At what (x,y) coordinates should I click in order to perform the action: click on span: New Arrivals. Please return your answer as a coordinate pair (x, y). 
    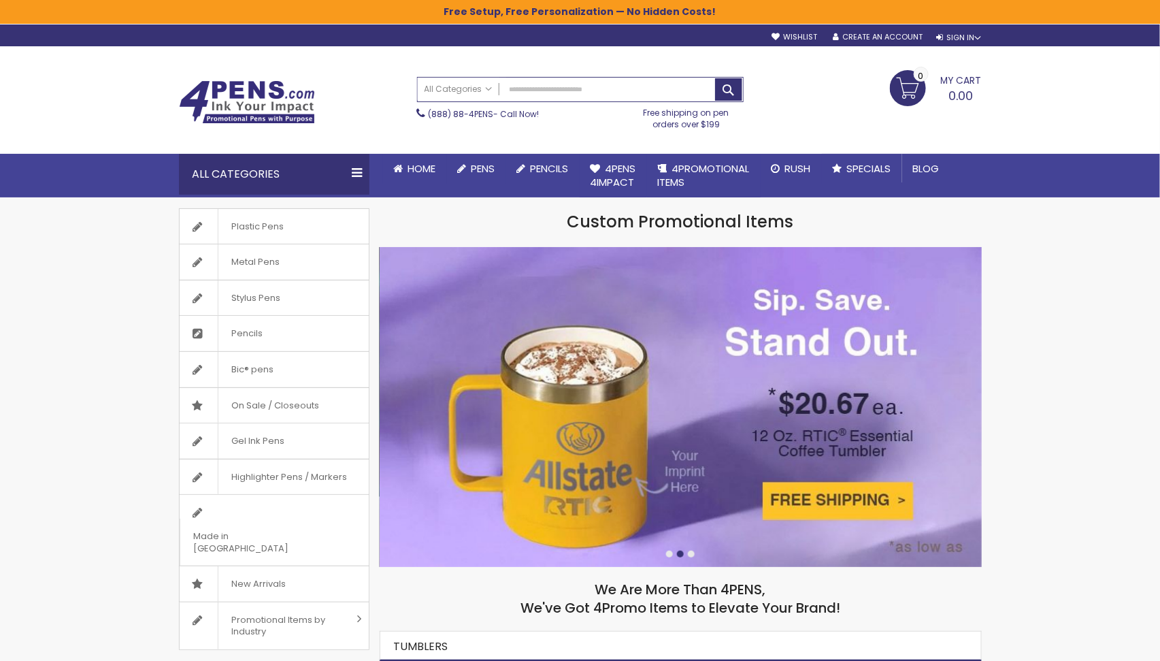
    Looking at the image, I should click on (259, 584).